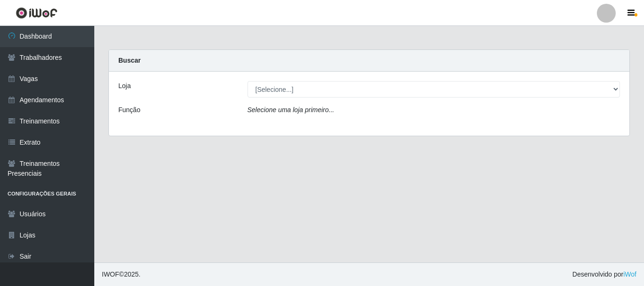 This screenshot has width=644, height=286. Describe the element at coordinates (630, 274) in the screenshot. I see `a: iWof` at that location.